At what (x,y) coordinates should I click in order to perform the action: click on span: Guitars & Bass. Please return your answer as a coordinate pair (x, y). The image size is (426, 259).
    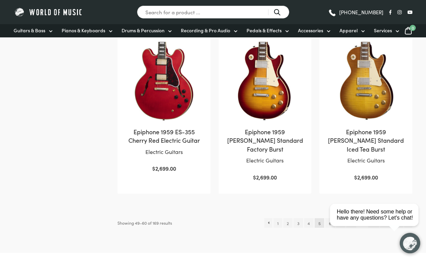
    Looking at the image, I should click on (29, 30).